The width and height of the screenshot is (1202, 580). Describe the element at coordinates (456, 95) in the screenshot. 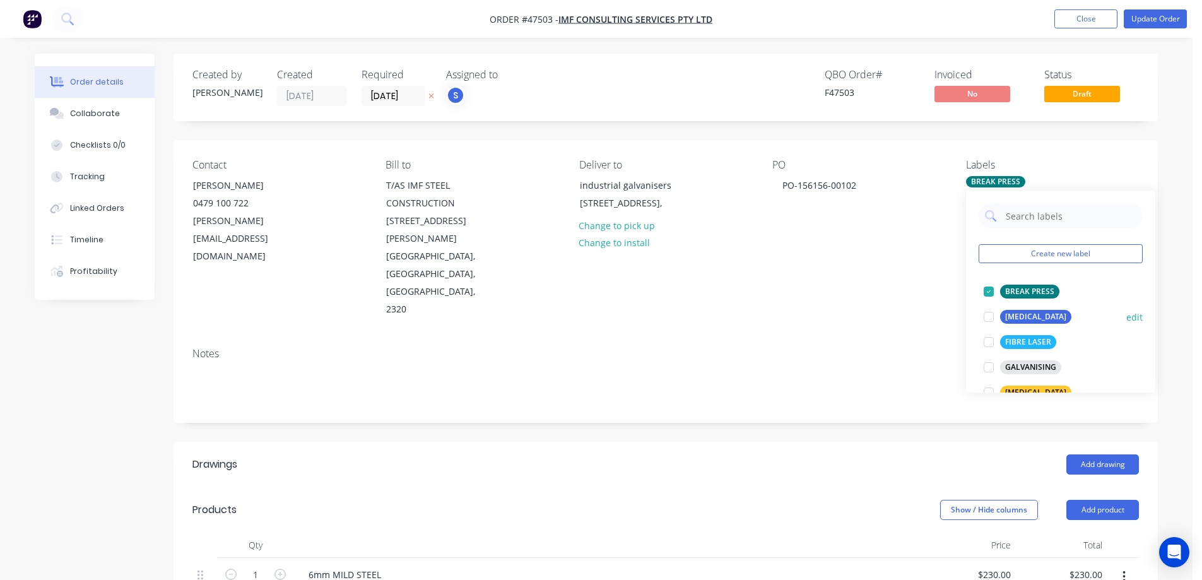

I see `button: S` at that location.